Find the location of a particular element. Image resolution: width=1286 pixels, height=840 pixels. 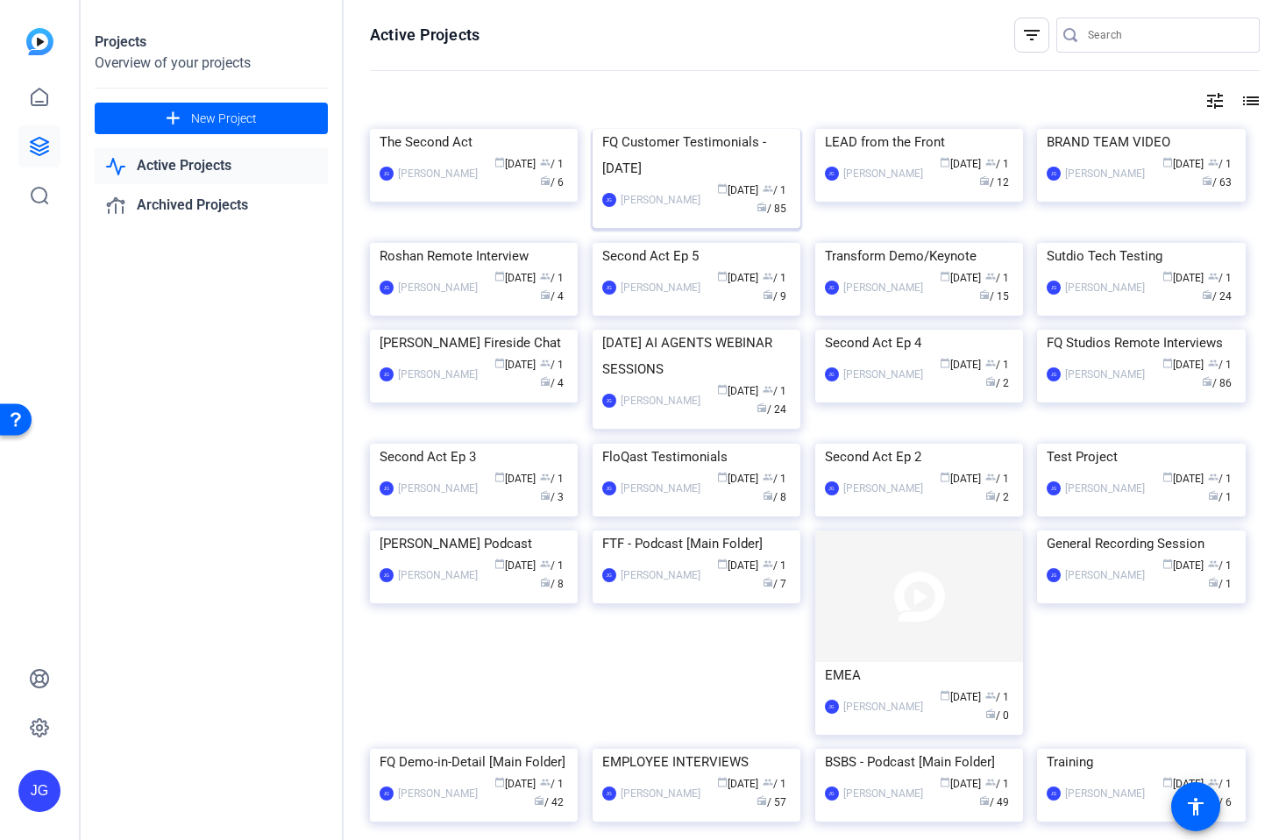

span: New Project is located at coordinates (224, 118).